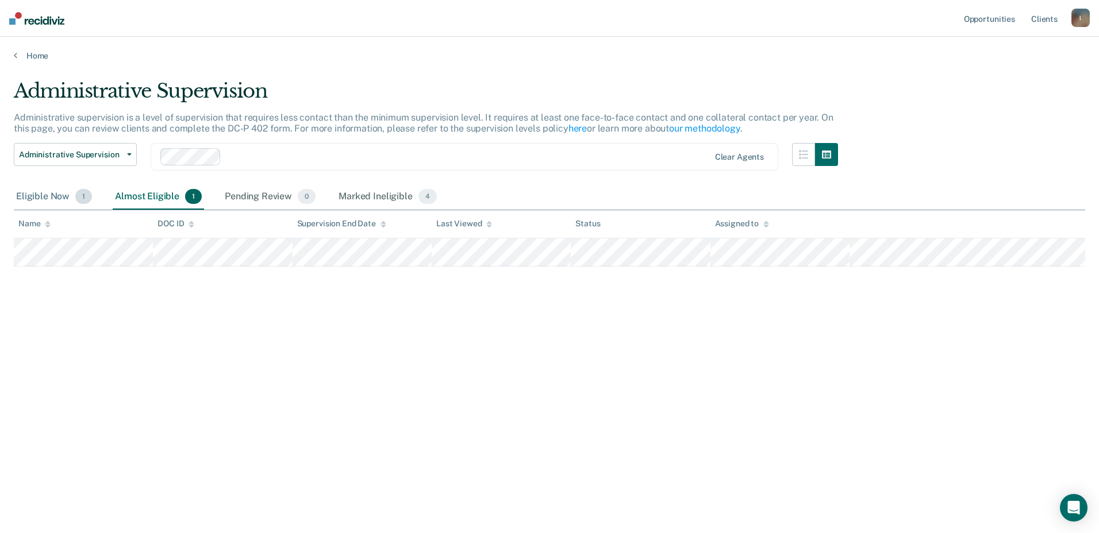  I want to click on div: Almost Eligible1, so click(158, 197).